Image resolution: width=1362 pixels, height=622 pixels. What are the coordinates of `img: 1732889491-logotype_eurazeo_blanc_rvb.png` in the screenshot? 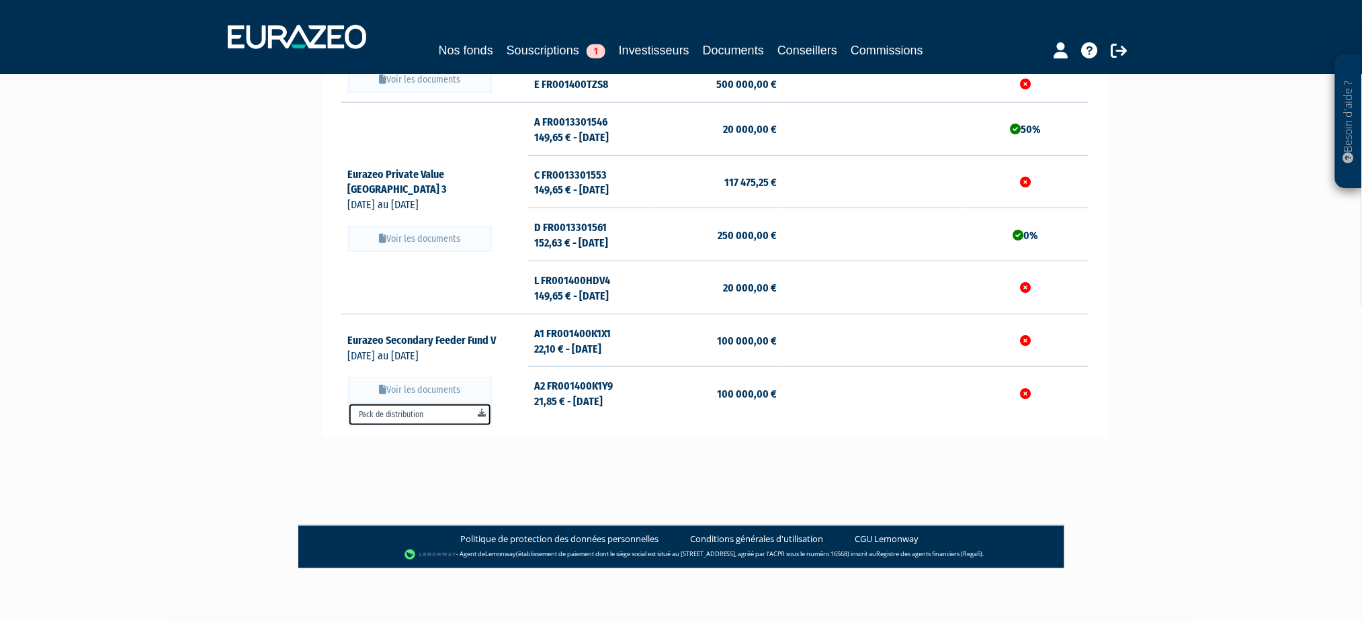 It's located at (297, 37).